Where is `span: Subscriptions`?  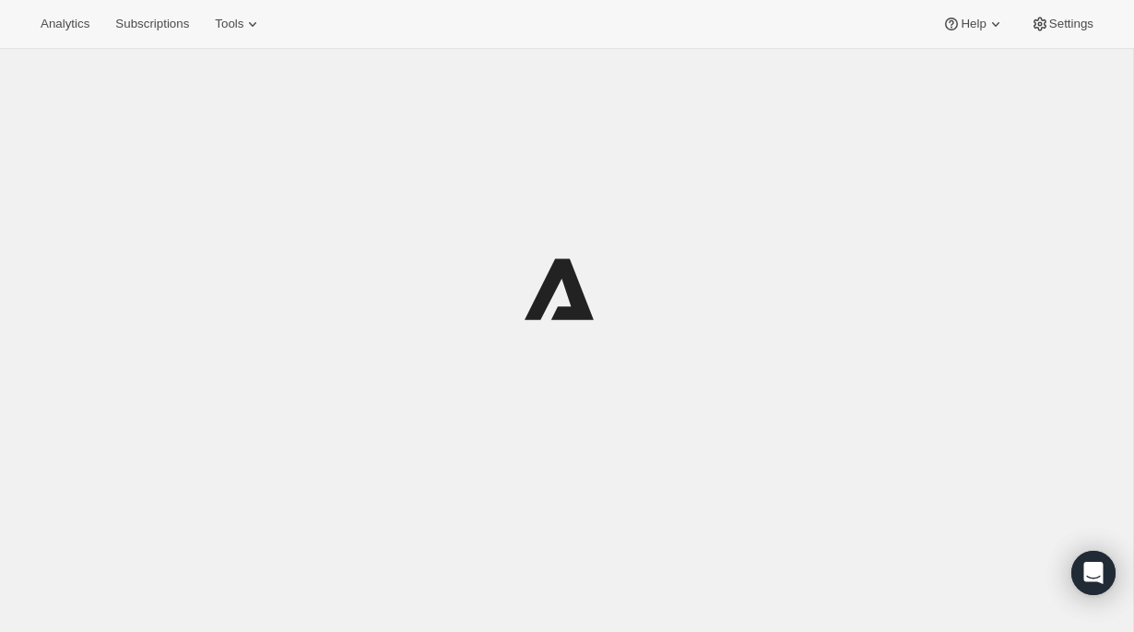
span: Subscriptions is located at coordinates (152, 24).